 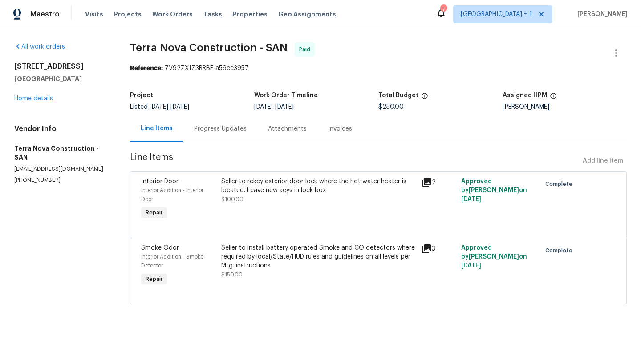 What do you see at coordinates (159, 107) in the screenshot?
I see `span: Listed` at bounding box center [159, 107].